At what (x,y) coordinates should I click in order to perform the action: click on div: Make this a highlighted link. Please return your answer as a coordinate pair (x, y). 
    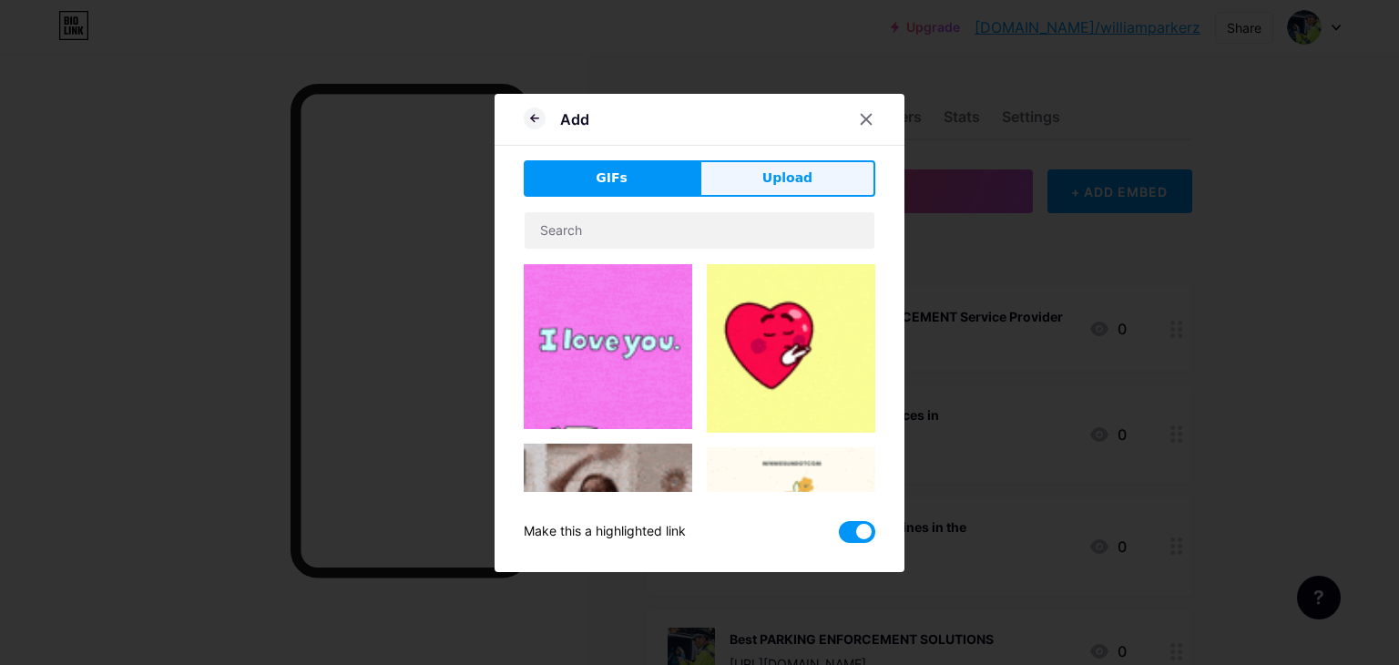
    Looking at the image, I should click on (605, 532).